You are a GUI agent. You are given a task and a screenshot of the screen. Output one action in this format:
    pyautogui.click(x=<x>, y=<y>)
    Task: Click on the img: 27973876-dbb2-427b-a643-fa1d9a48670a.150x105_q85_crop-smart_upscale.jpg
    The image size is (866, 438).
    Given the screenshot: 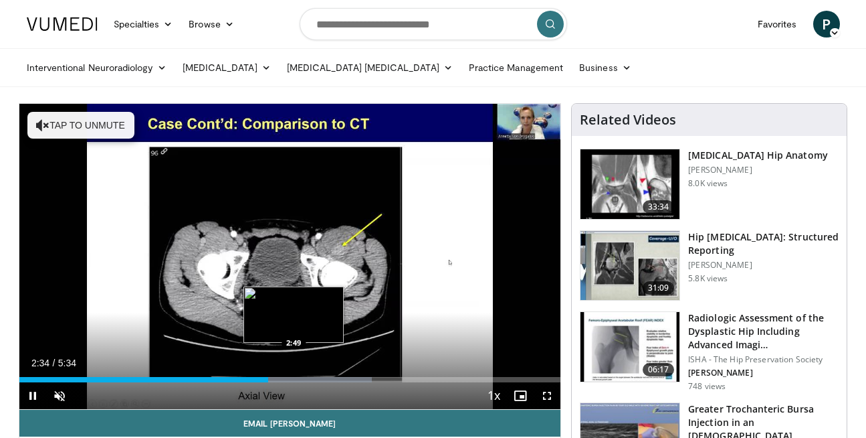 What is the action you would take?
    pyautogui.click(x=630, y=347)
    